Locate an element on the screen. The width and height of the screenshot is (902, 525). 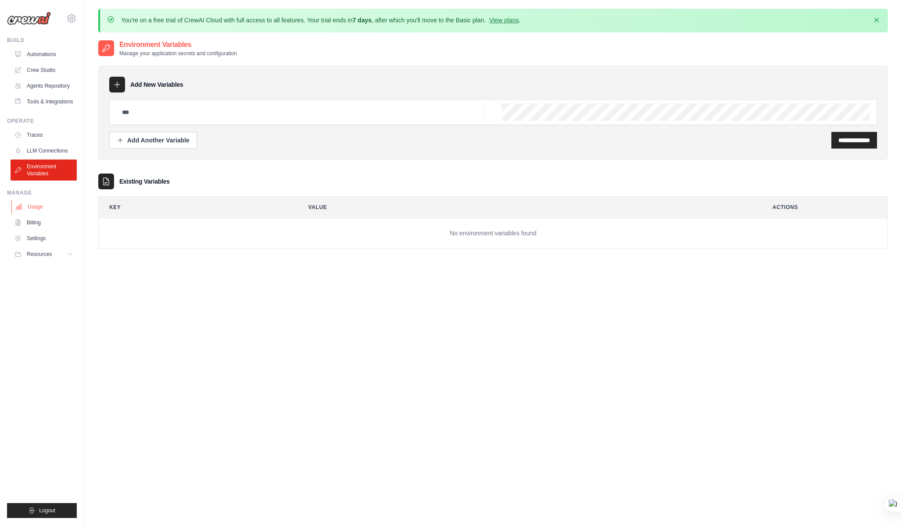
div: Operate is located at coordinates (42, 121).